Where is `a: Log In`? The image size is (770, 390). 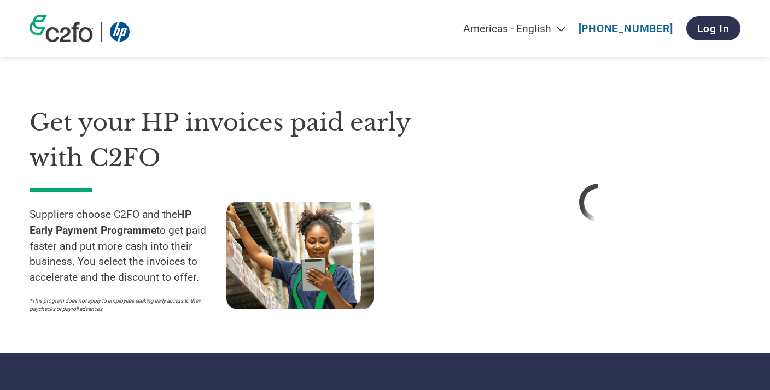 a: Log In is located at coordinates (713, 28).